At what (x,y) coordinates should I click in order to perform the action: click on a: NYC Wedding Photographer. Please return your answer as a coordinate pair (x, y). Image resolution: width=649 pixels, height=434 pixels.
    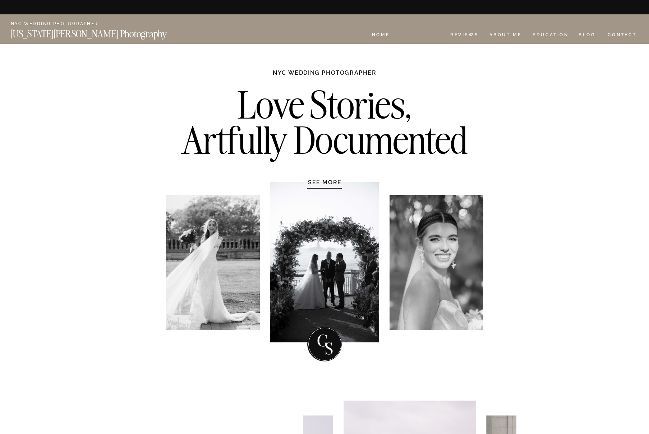
    Looking at the image, I should click on (65, 24).